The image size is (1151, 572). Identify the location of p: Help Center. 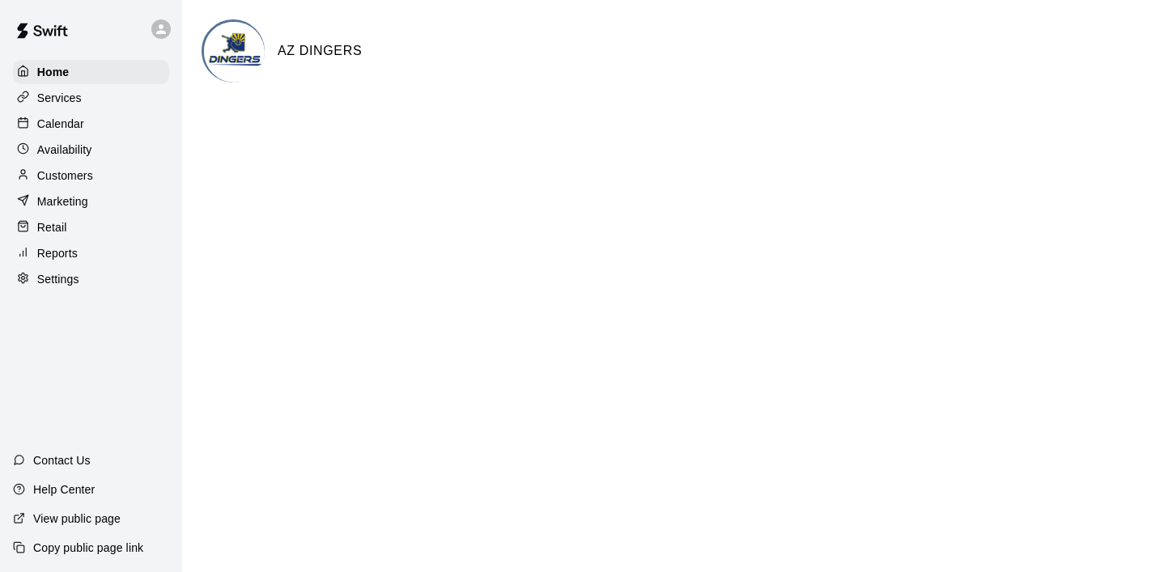
(64, 490).